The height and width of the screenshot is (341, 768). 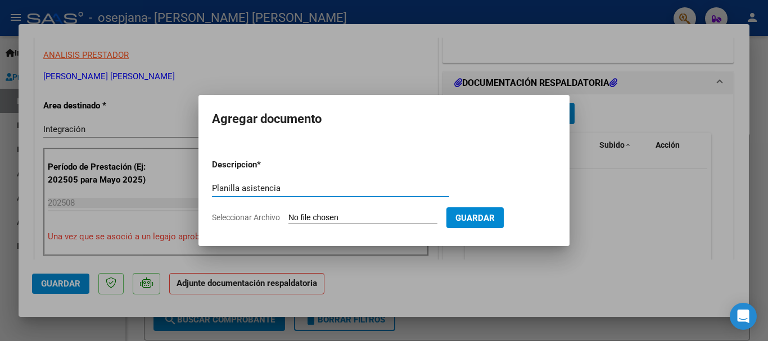 What do you see at coordinates (384, 119) in the screenshot?
I see `h2: Agregar documento` at bounding box center [384, 119].